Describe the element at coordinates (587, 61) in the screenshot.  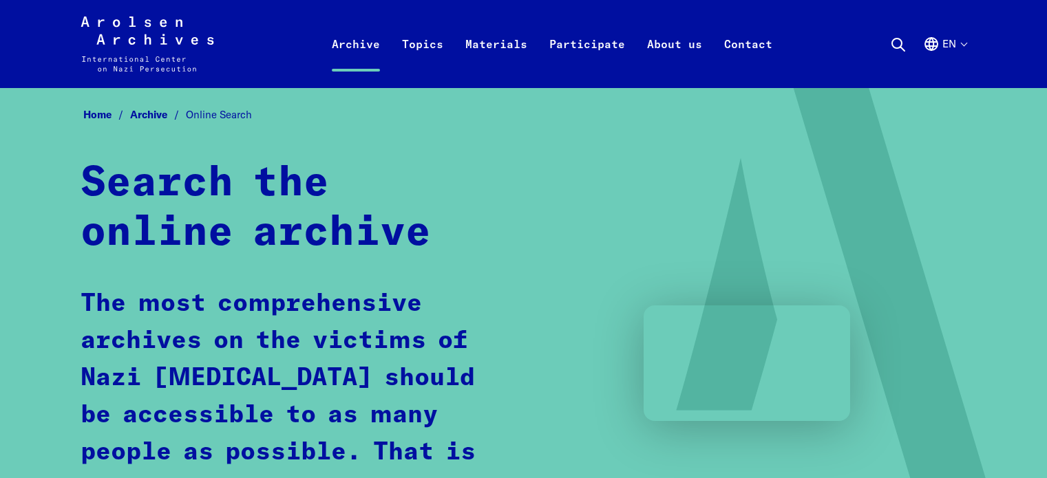
I see `a: Participate` at that location.